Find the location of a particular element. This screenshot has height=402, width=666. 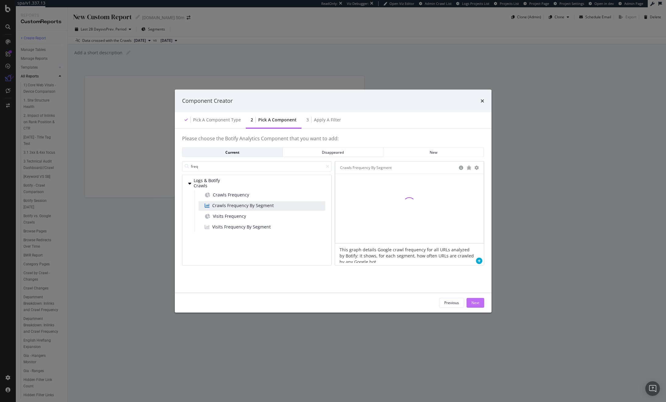

div: 2 is located at coordinates (252, 119).